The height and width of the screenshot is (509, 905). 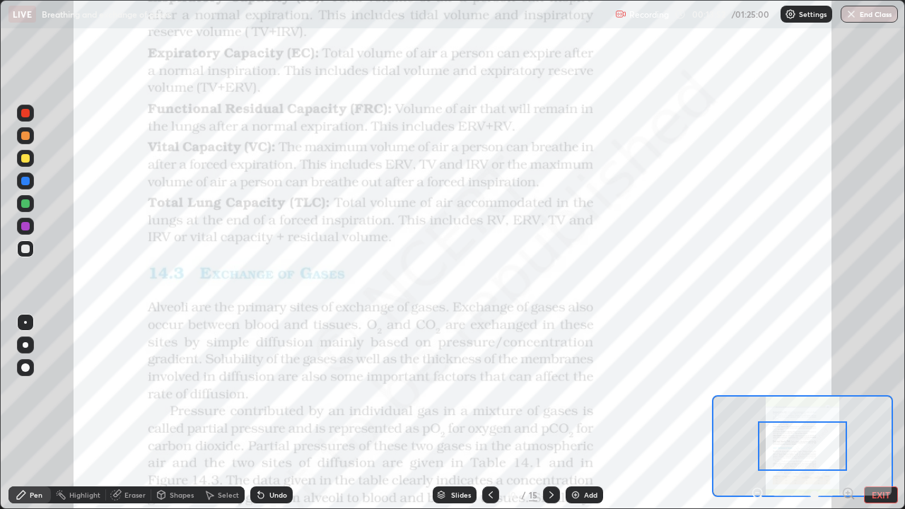 I want to click on div: Highlight, so click(x=85, y=495).